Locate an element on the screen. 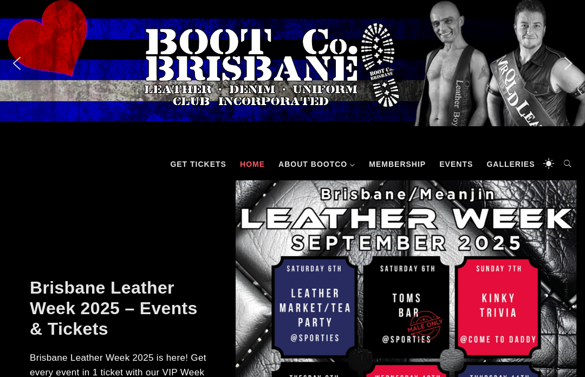  img: previous arrow is located at coordinates (17, 63).